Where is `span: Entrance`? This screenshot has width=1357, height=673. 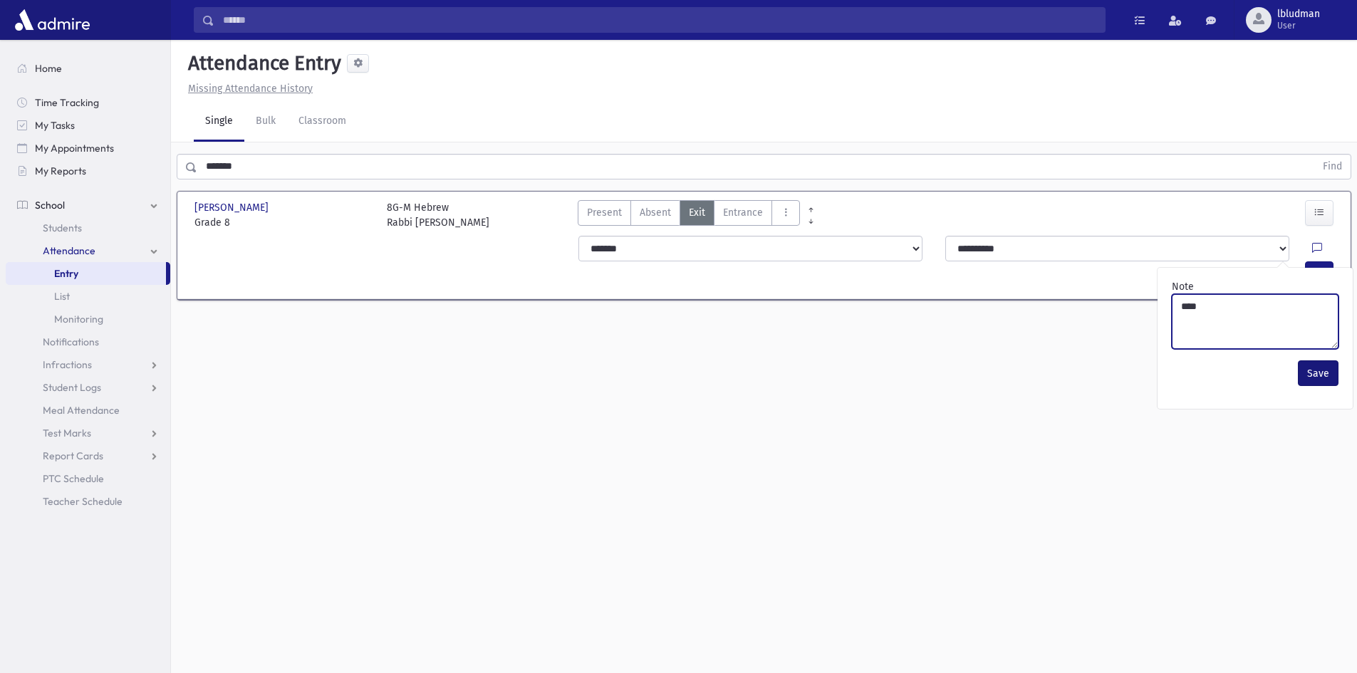
span: Entrance is located at coordinates (743, 212).